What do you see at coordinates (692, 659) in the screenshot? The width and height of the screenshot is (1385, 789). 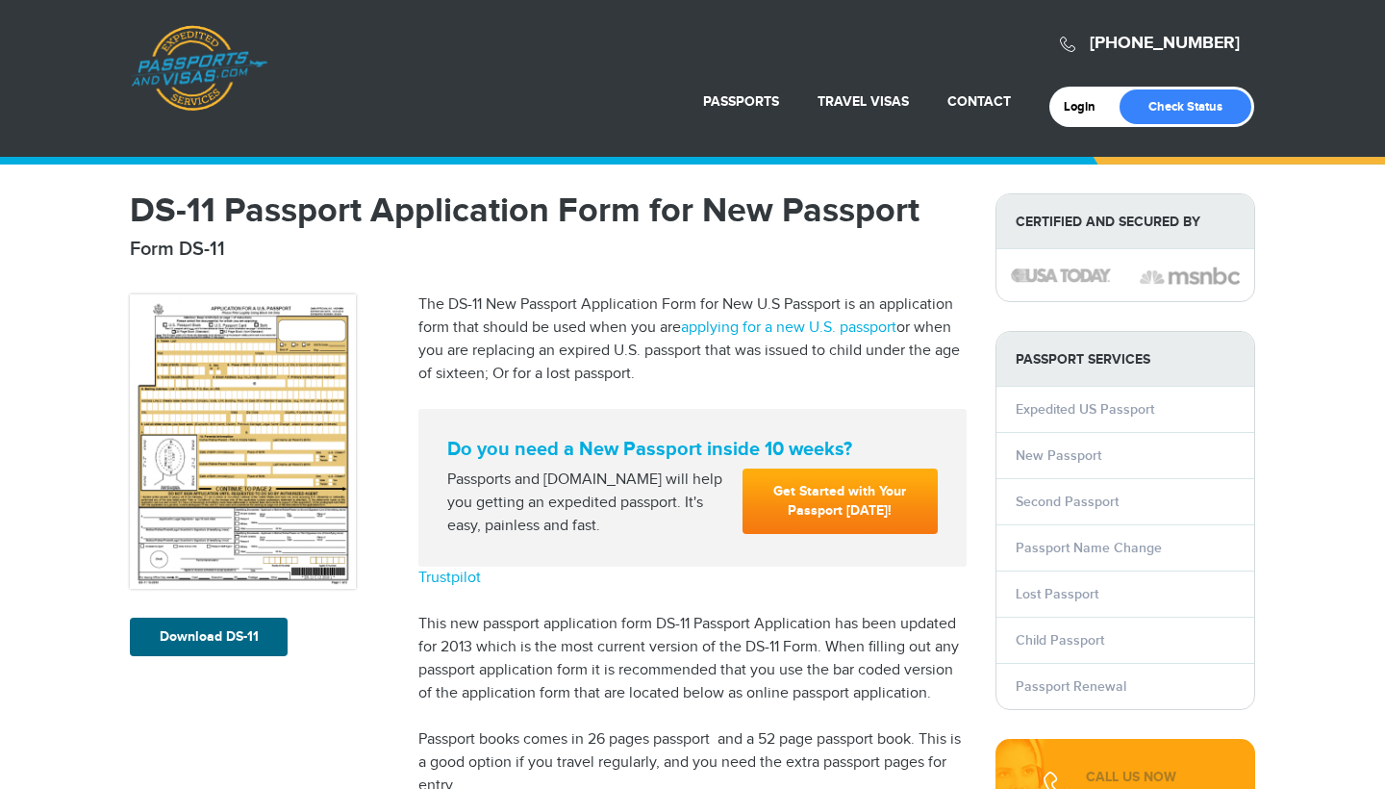 I see `p: This new passport application form DS-11 Passport Application has been updated for 2013 which is ...` at bounding box center [692, 659].